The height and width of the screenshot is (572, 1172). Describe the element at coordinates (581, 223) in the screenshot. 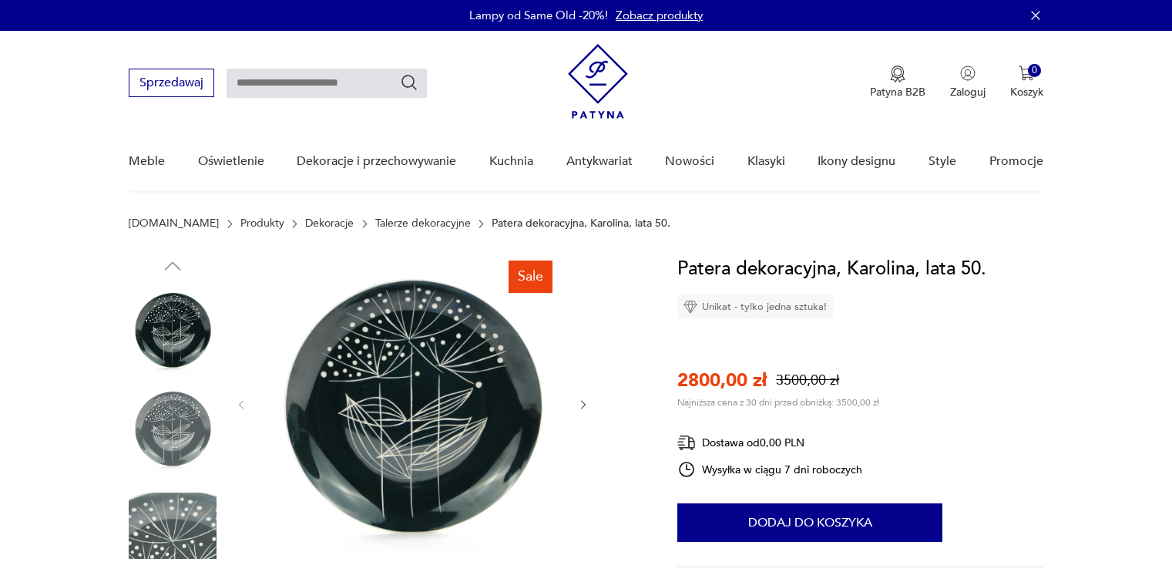

I see `p: Patera dekoracyjna, Karolina, lata 50.` at that location.